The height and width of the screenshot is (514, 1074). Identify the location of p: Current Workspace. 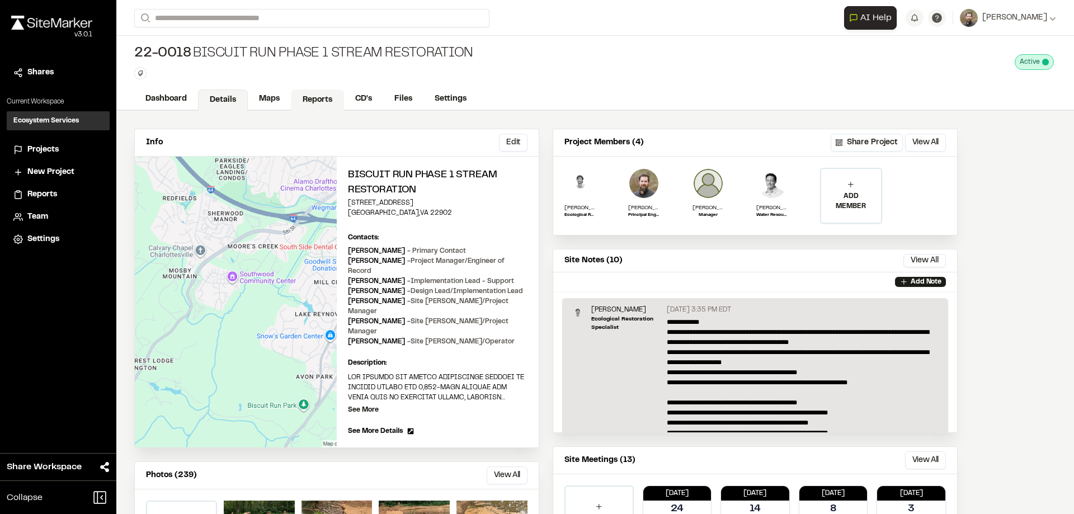
(58, 102).